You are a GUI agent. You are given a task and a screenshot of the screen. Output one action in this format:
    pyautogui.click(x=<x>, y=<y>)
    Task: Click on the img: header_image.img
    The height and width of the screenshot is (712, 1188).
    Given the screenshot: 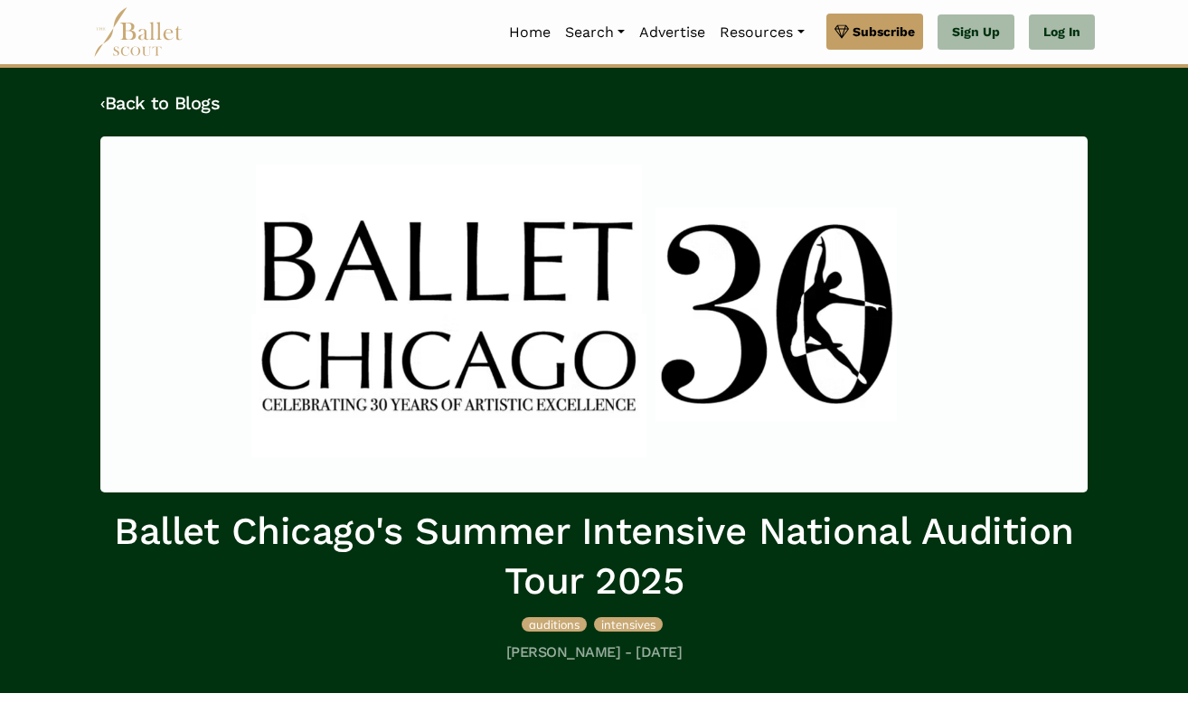 What is the action you would take?
    pyautogui.click(x=594, y=315)
    